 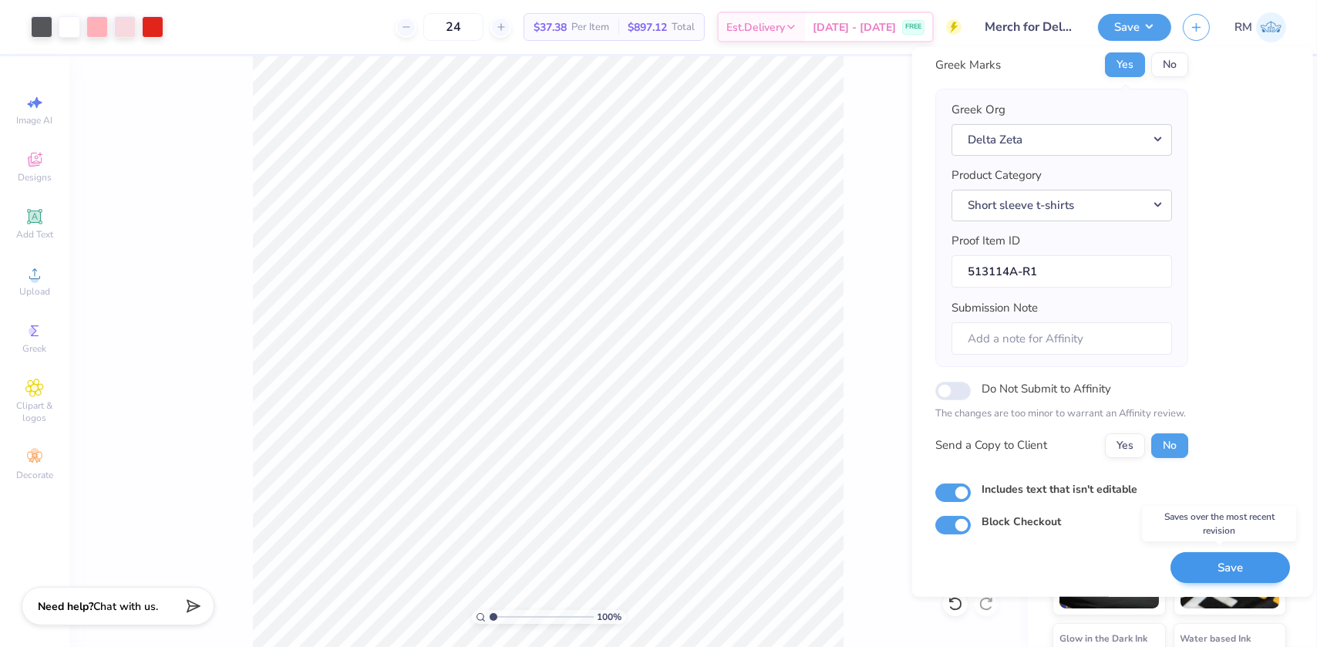 What do you see at coordinates (1260, 27) in the screenshot?
I see `a: RM` at bounding box center [1260, 27].